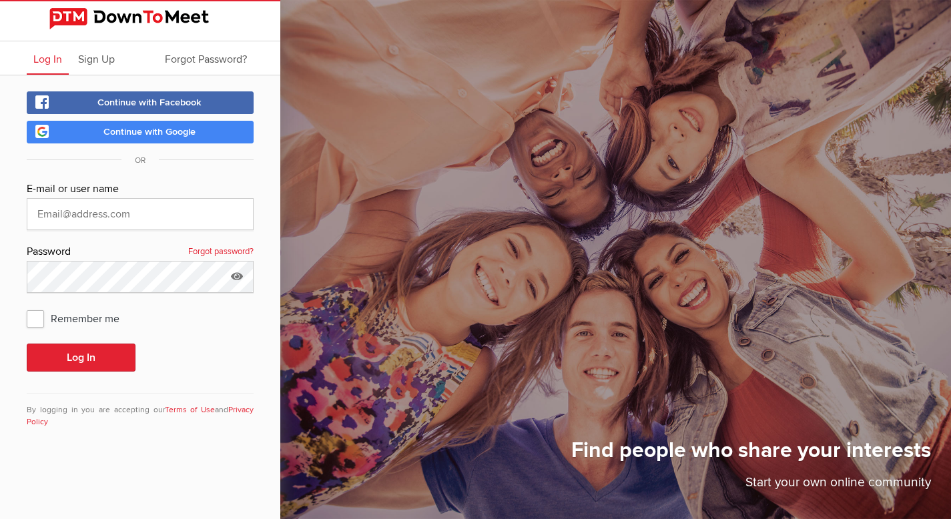 The image size is (951, 519). What do you see at coordinates (140, 190) in the screenshot?
I see `div: E-mail or user name` at bounding box center [140, 190].